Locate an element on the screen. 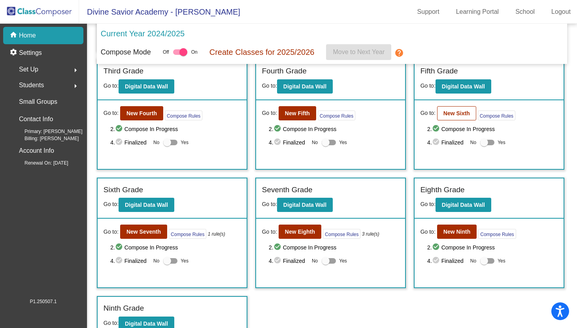 This screenshot has width=577, height=328. p: Small Groups is located at coordinates (38, 102).